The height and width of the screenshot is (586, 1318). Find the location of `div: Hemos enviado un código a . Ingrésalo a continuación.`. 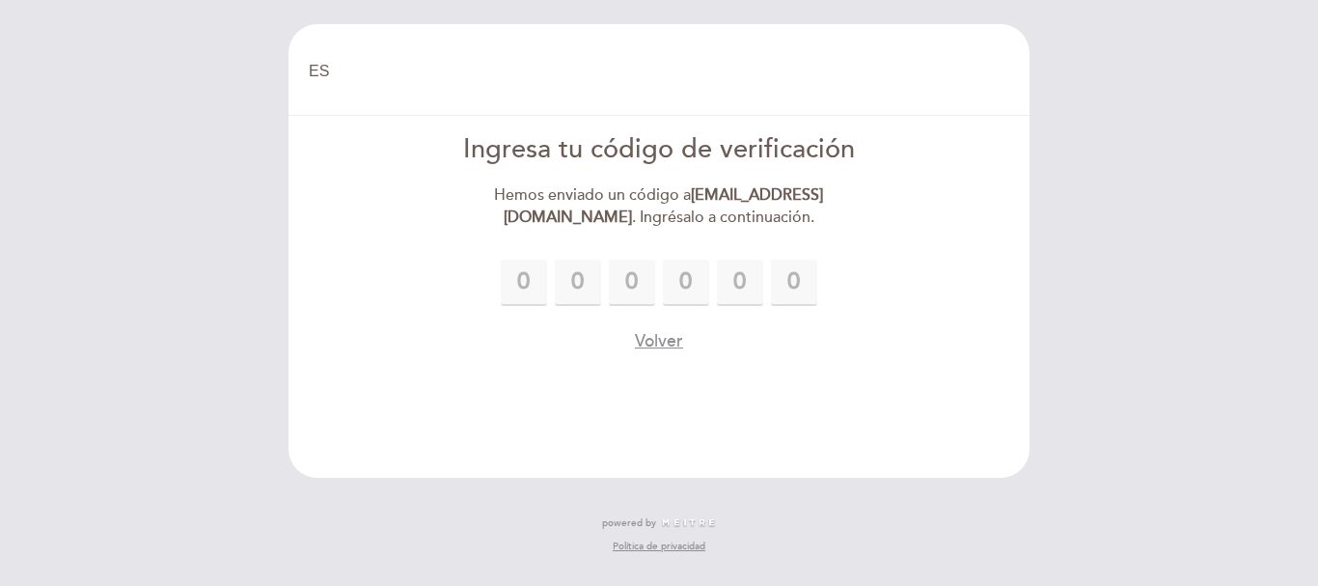

div: Hemos enviado un código a . Ingrésalo a continuación. is located at coordinates (659, 207).